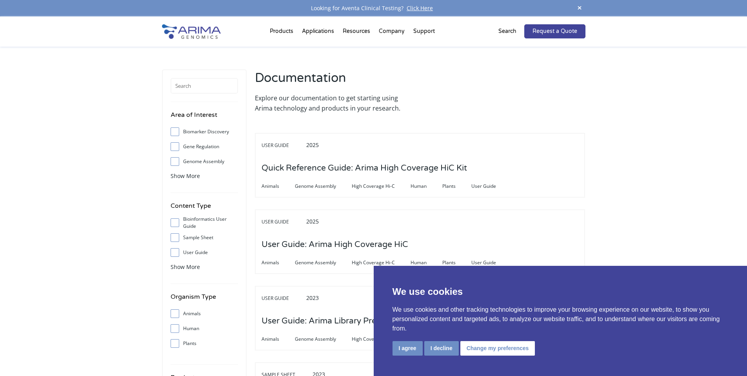  I want to click on h4: Content Type, so click(204, 209).